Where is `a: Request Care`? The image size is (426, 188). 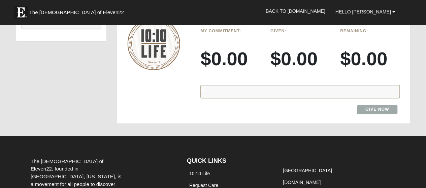
a: Request Care is located at coordinates (204, 185).